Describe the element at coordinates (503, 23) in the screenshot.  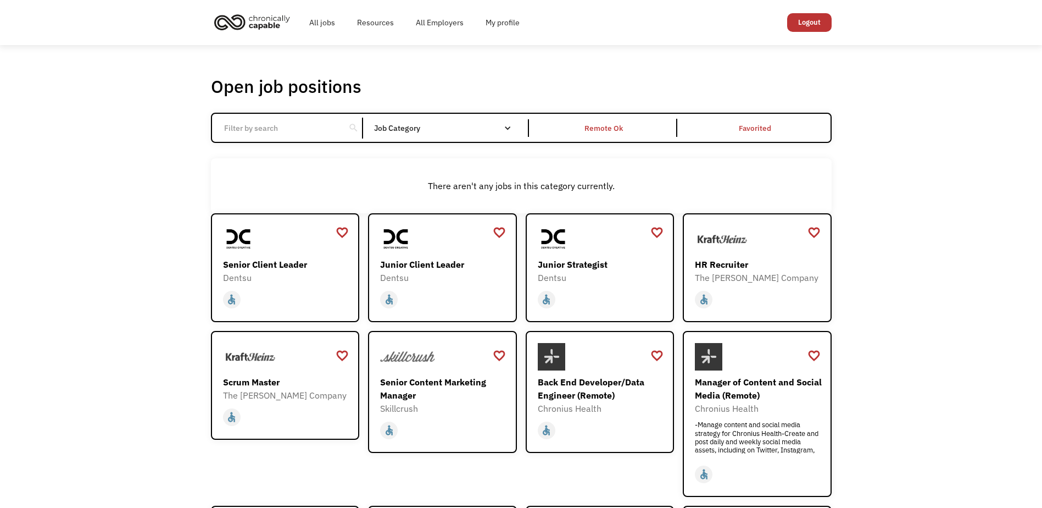
I see `a: My profile` at that location.